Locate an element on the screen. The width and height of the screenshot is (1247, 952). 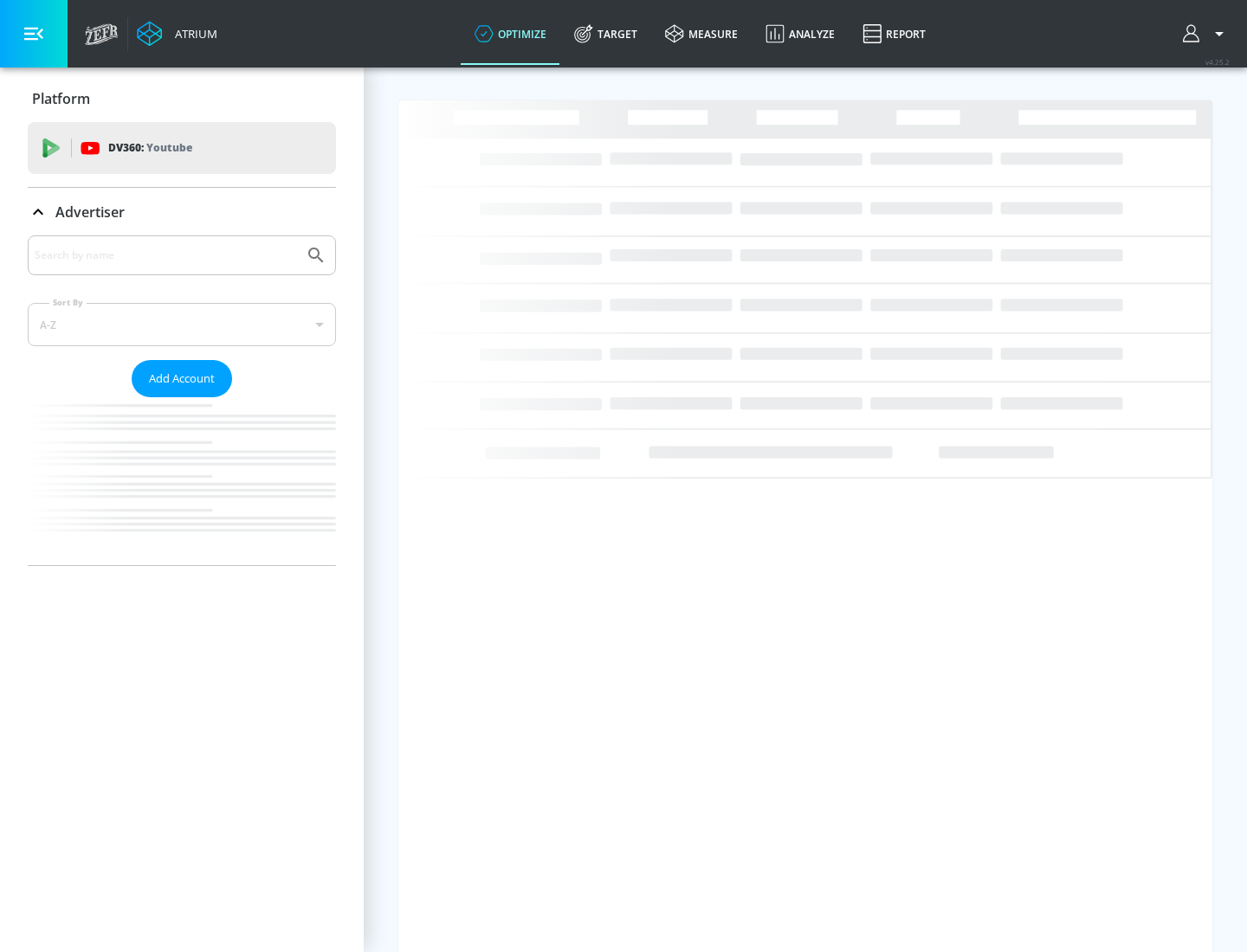
a: measure is located at coordinates (702, 34).